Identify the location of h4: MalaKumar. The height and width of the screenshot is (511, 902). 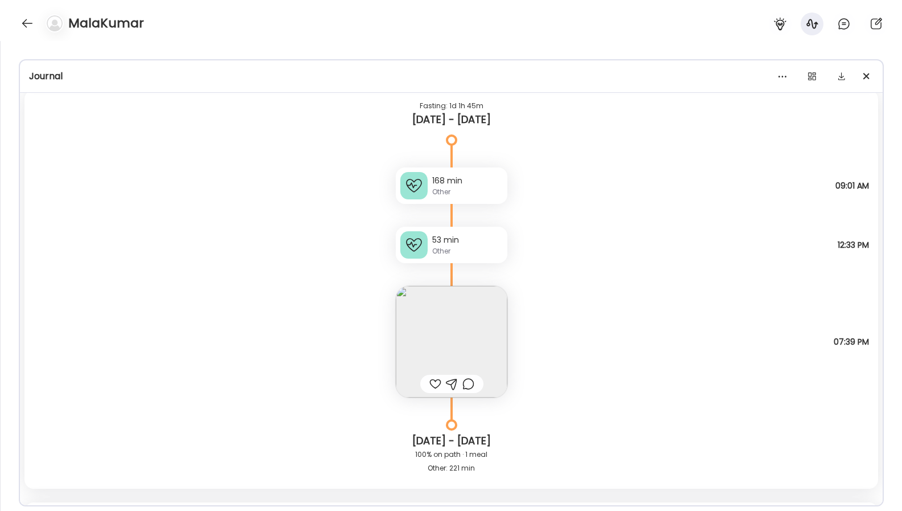
(106, 23).